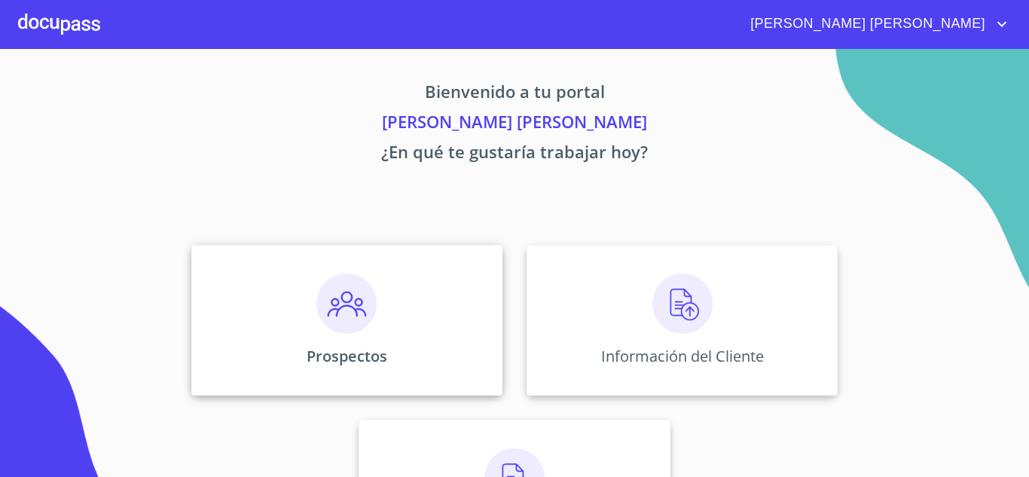 The height and width of the screenshot is (477, 1029). I want to click on button: account of current user, so click(875, 24).